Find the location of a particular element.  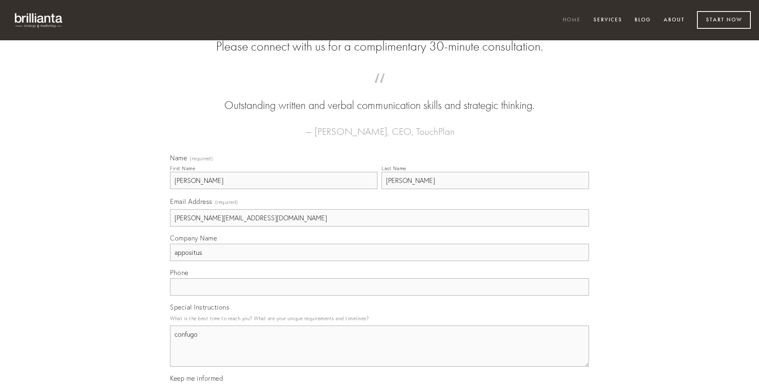

div: Last Name is located at coordinates (394, 168).